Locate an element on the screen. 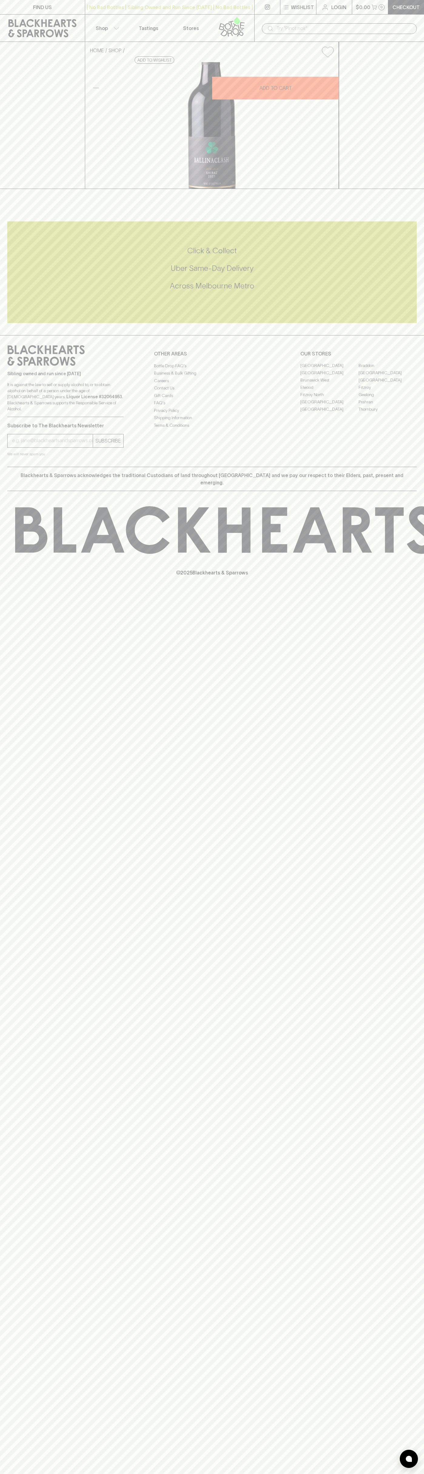  a: Tastings is located at coordinates (149, 28).